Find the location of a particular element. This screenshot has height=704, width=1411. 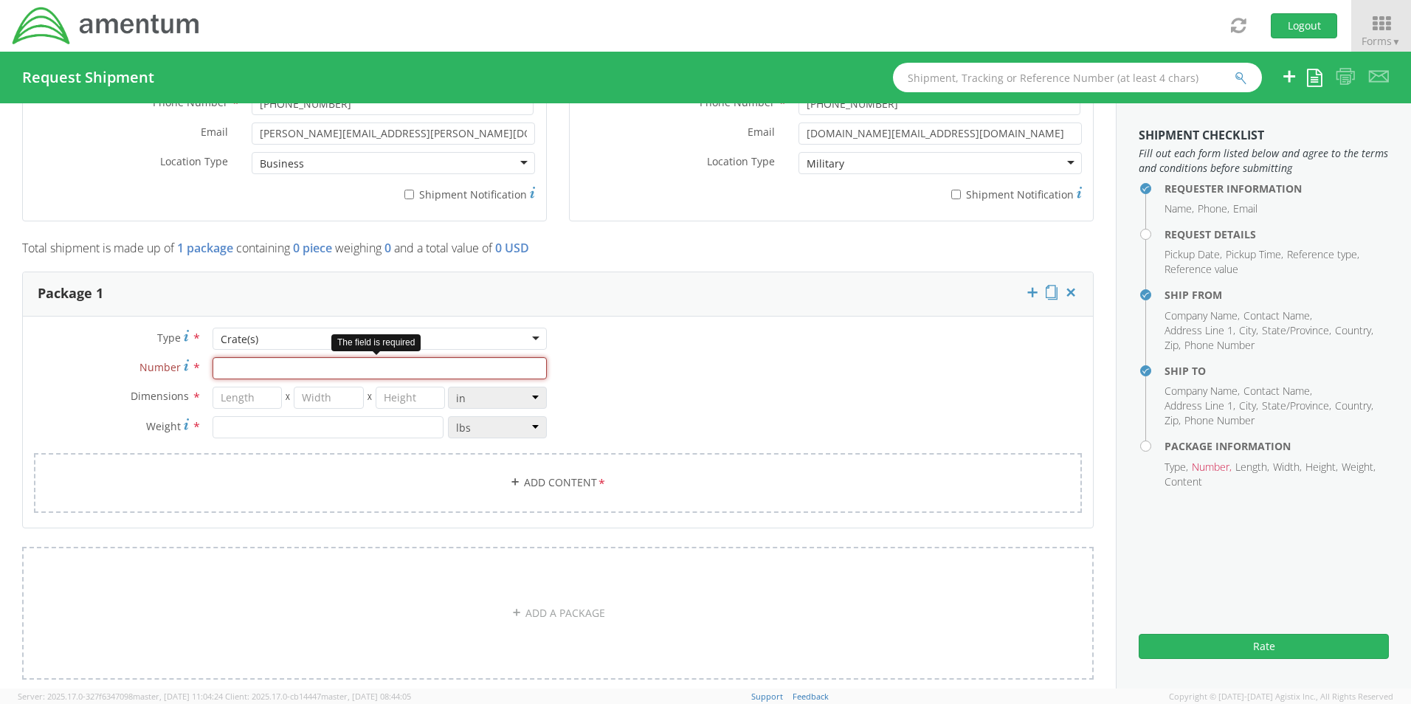

h3: Shipment Checklist is located at coordinates (1263, 136).